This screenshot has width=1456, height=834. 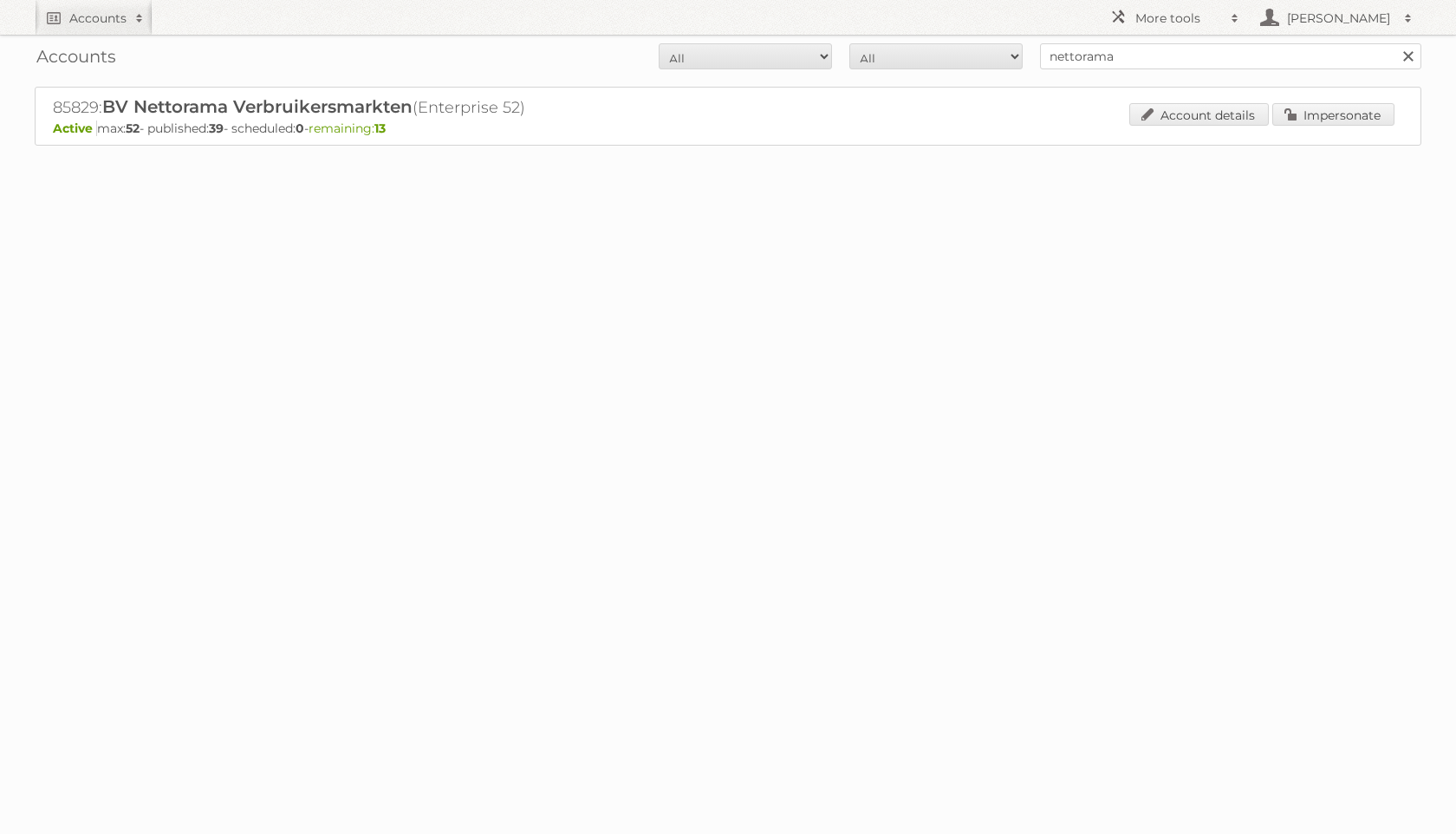 I want to click on h2: More tools, so click(x=1179, y=18).